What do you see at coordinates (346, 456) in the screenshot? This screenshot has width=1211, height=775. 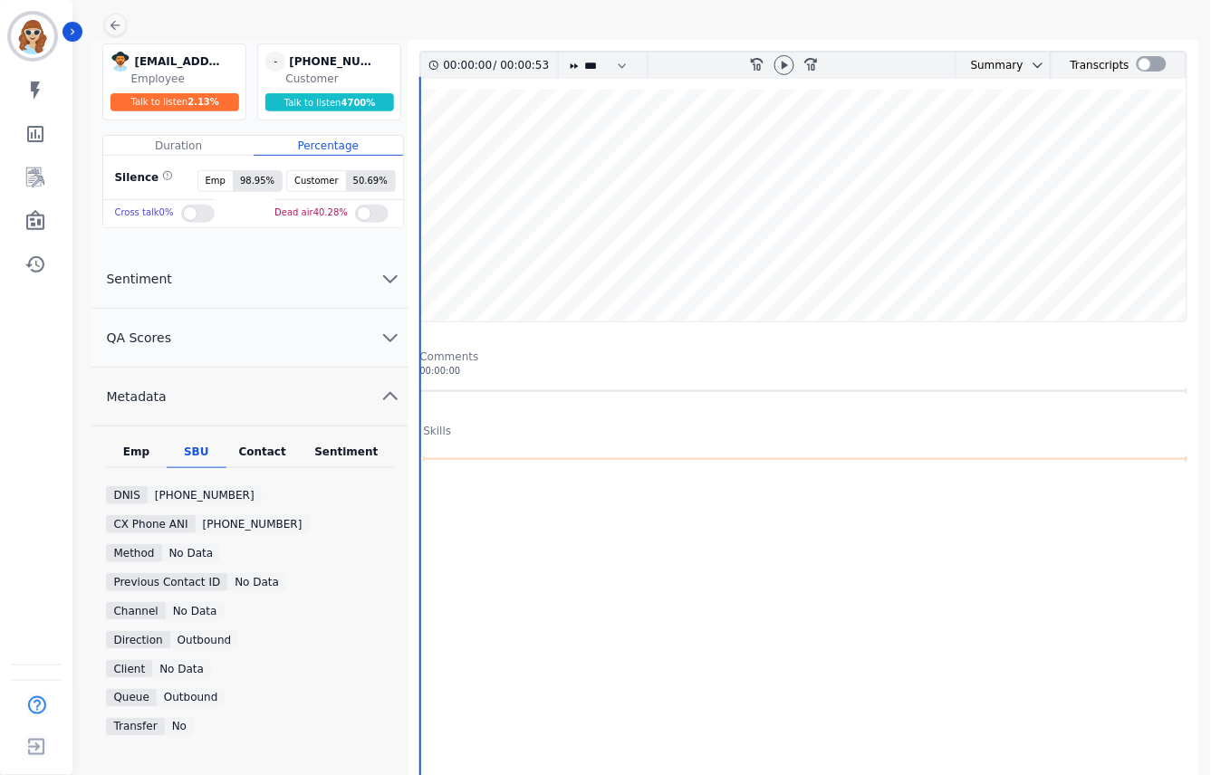 I see `div: Sentiment` at bounding box center [346, 456].